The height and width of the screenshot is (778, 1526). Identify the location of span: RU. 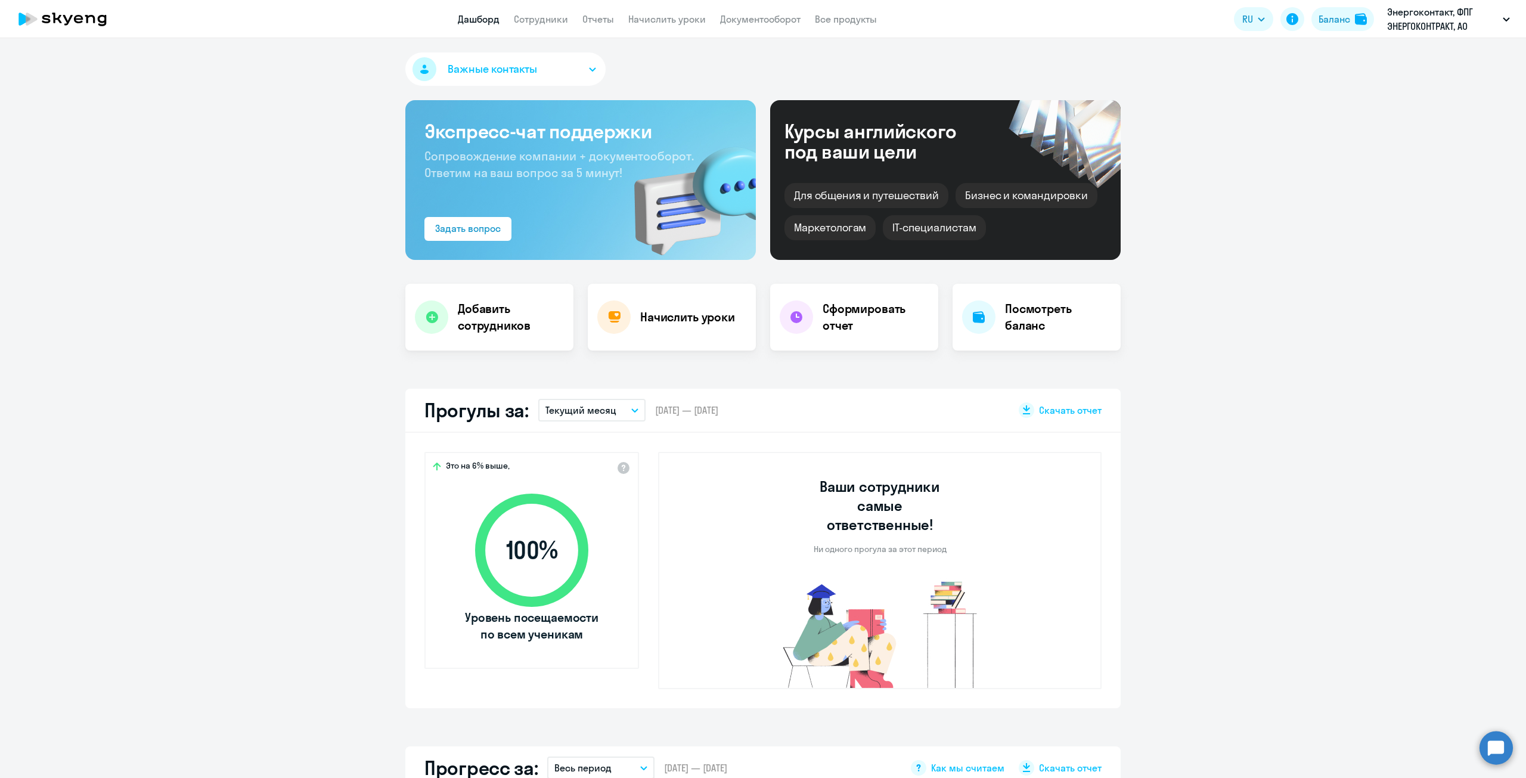
(1248, 19).